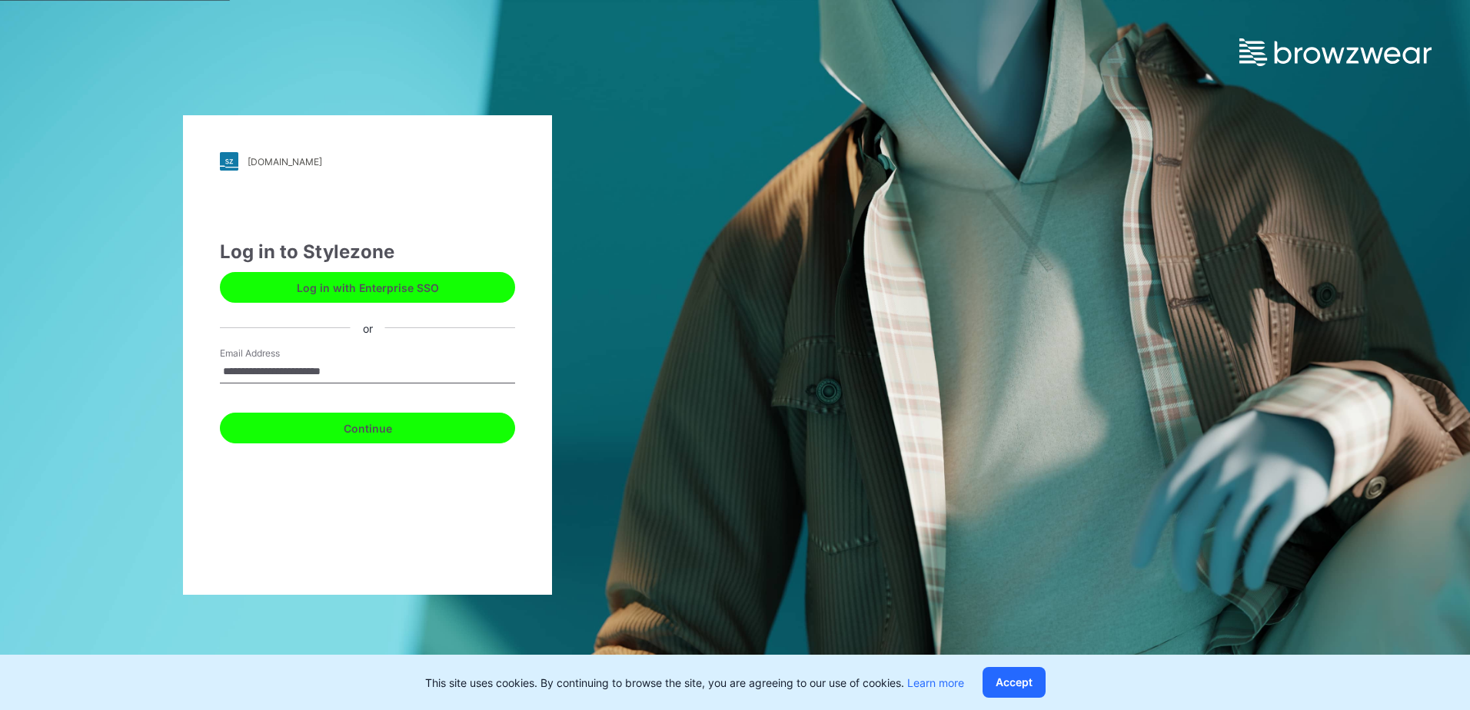  What do you see at coordinates (936, 683) in the screenshot?
I see `a: Learn more` at bounding box center [936, 683].